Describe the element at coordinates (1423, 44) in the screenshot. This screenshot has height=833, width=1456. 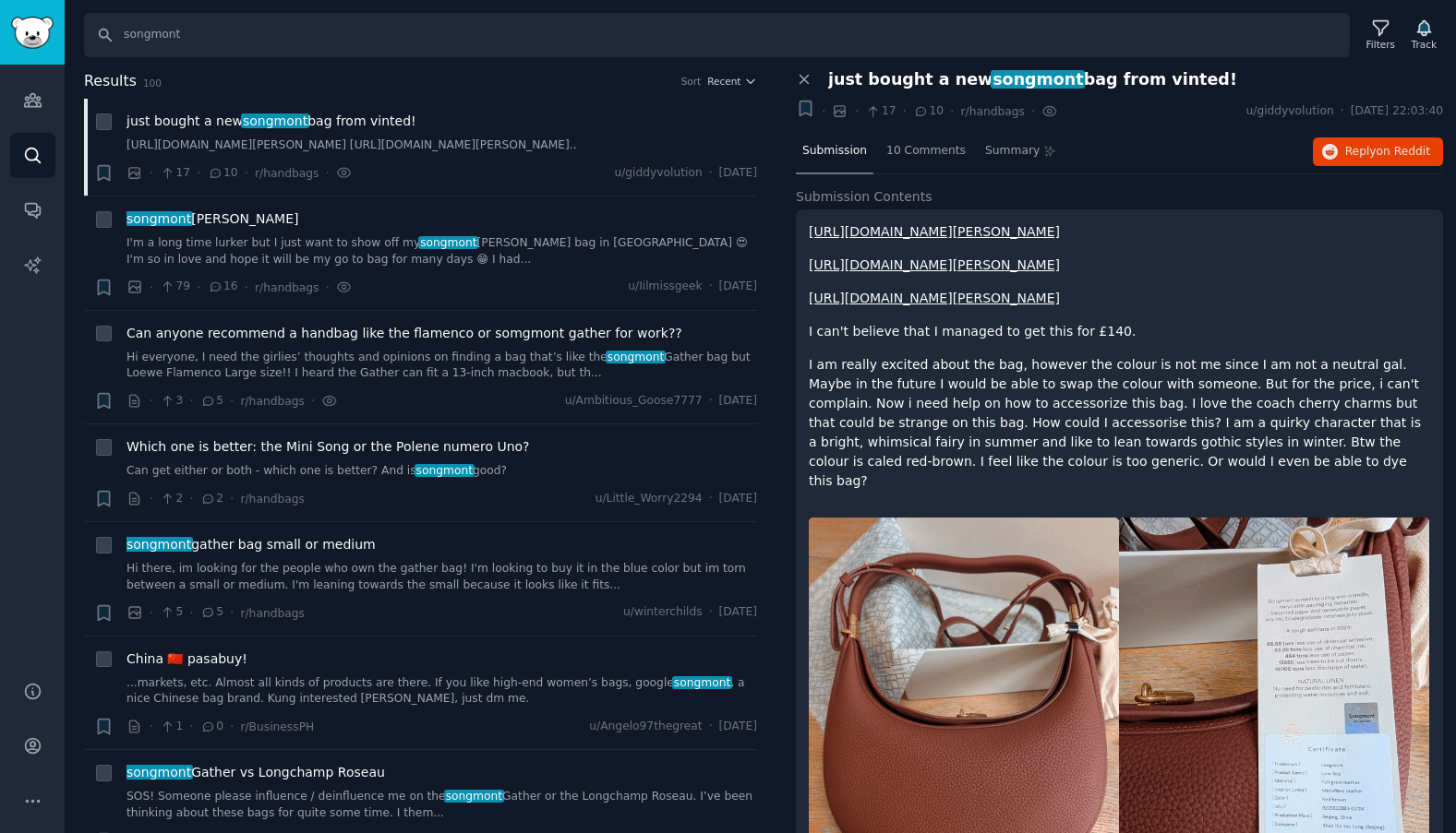
I see `div: Track` at that location.